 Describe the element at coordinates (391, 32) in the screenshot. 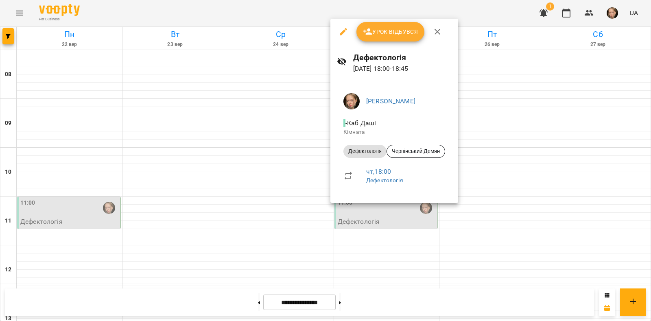

I see `button: Урок відбувся` at that location.